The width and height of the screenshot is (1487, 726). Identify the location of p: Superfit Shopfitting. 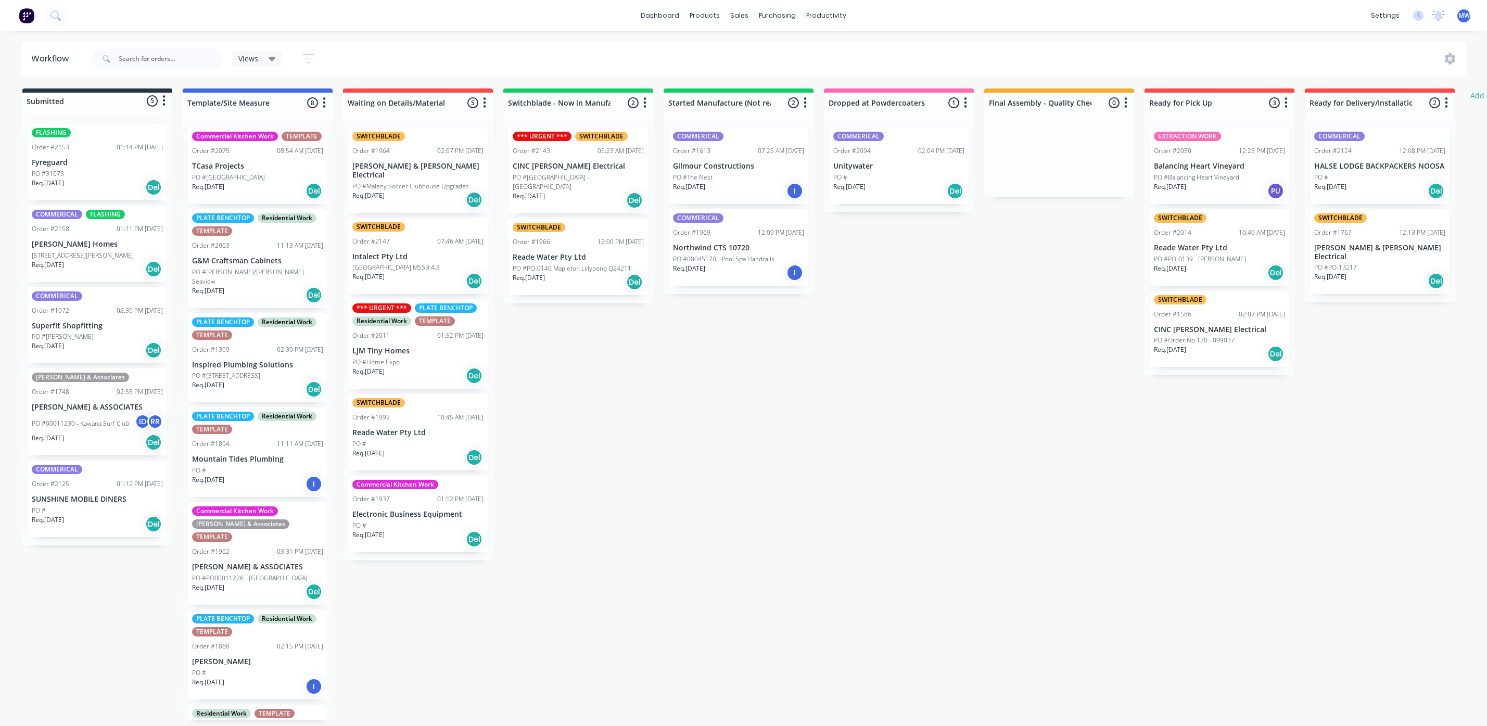
(97, 326).